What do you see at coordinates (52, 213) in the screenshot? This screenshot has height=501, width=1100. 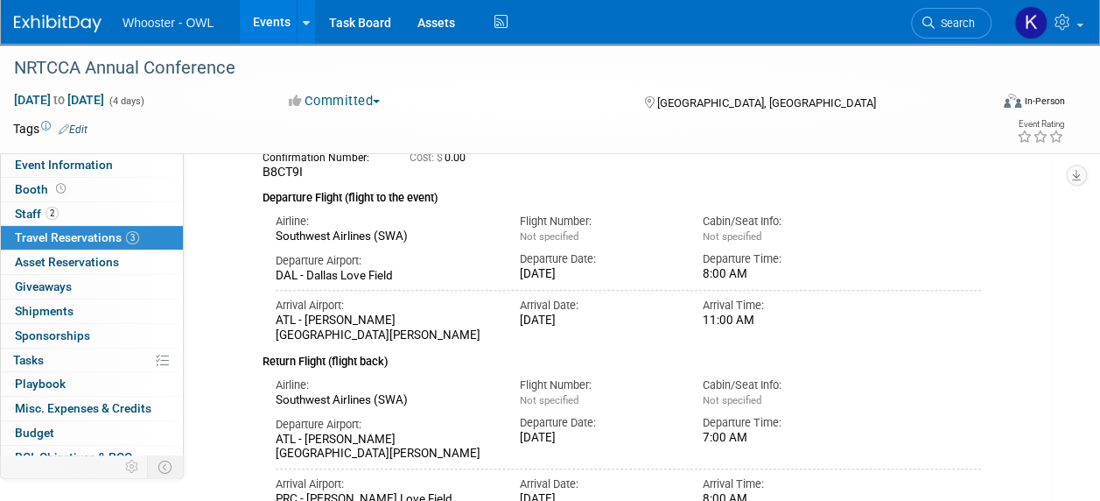 I see `span: 2` at bounding box center [52, 213].